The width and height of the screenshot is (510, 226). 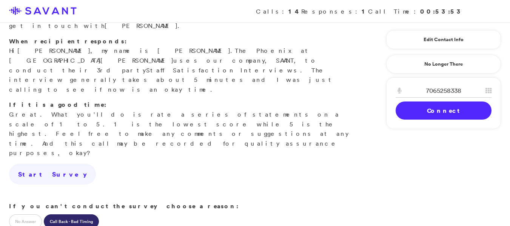 What do you see at coordinates (68, 41) in the screenshot?
I see `strong: When recipient responds:` at bounding box center [68, 41].